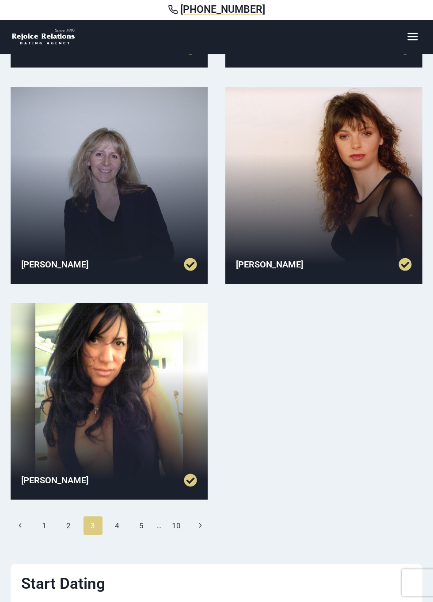  What do you see at coordinates (44, 37) in the screenshot?
I see `img: Rejoice Relations` at bounding box center [44, 37].